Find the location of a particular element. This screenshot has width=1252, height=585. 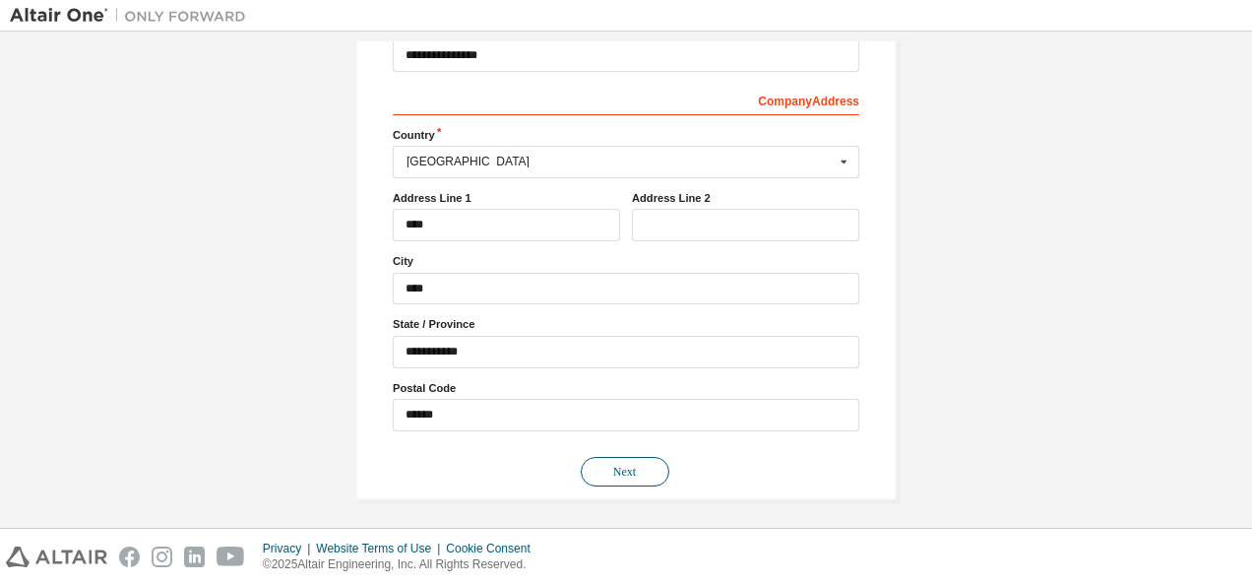

div: Website Terms of Use is located at coordinates (381, 548).